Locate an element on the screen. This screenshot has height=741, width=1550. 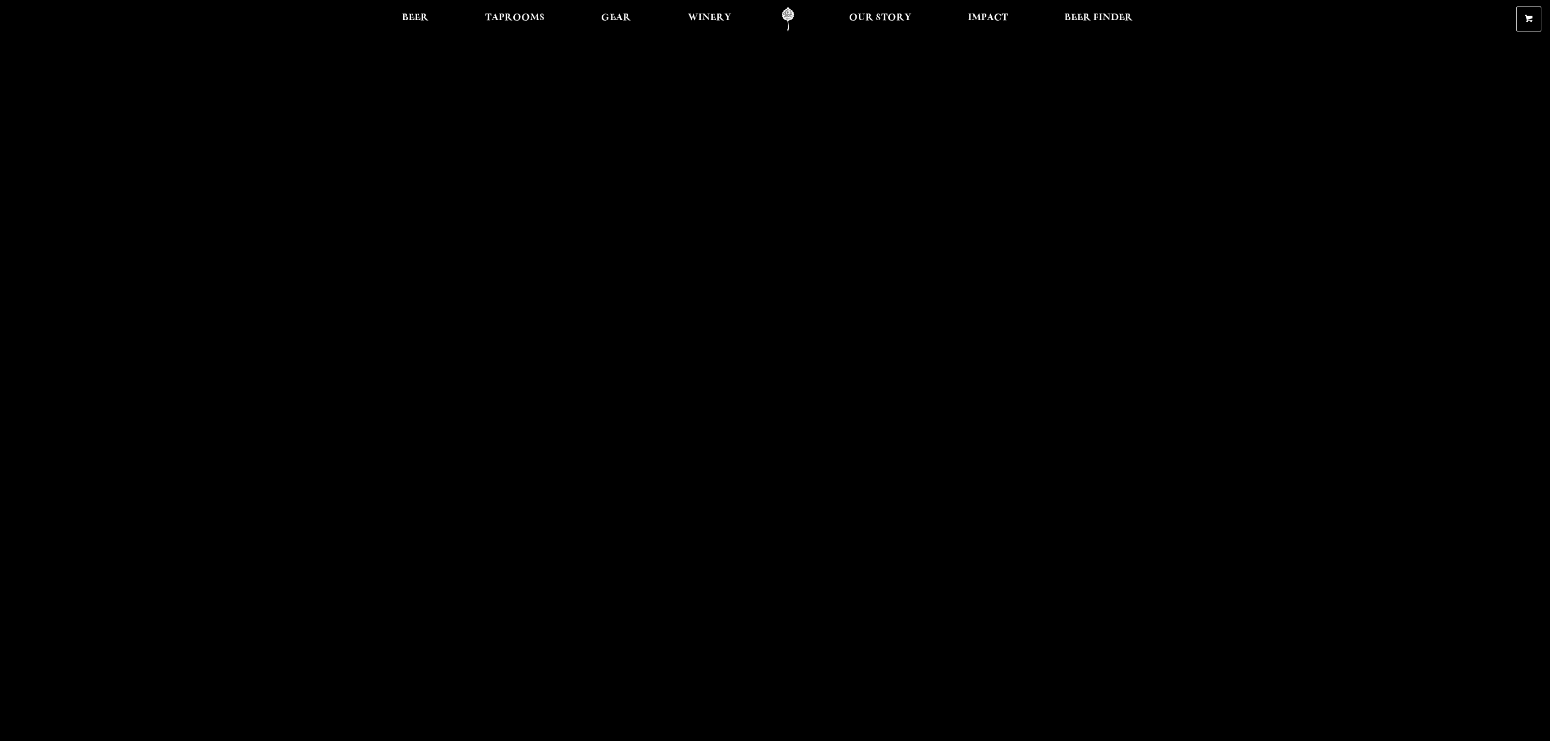
span: Taprooms is located at coordinates (515, 18).